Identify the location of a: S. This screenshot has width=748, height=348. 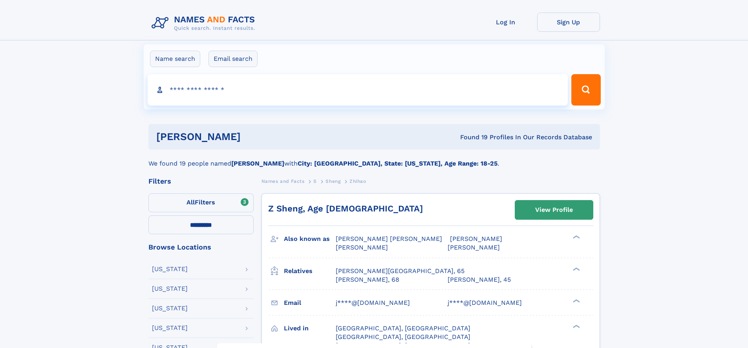
(315, 181).